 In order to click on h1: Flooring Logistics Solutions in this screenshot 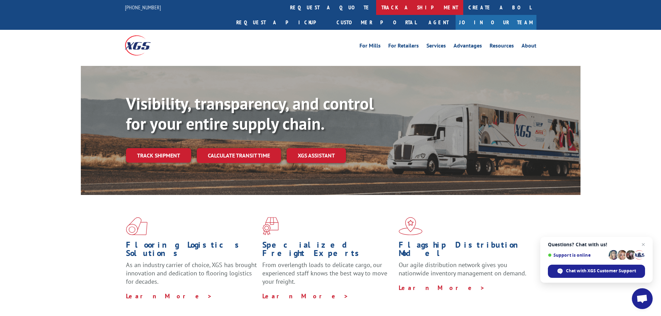, I will do `click(191, 251)`.